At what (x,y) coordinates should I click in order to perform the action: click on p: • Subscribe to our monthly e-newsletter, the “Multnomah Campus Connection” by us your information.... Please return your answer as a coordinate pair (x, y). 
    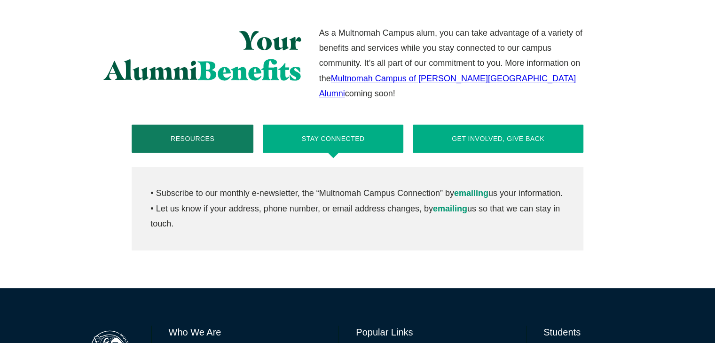
    Looking at the image, I should click on (357, 208).